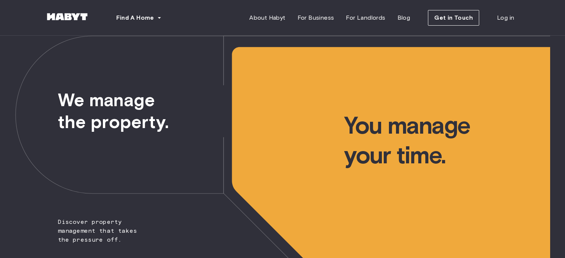 Image resolution: width=565 pixels, height=258 pixels. What do you see at coordinates (505, 18) in the screenshot?
I see `span: Log in` at bounding box center [505, 18].